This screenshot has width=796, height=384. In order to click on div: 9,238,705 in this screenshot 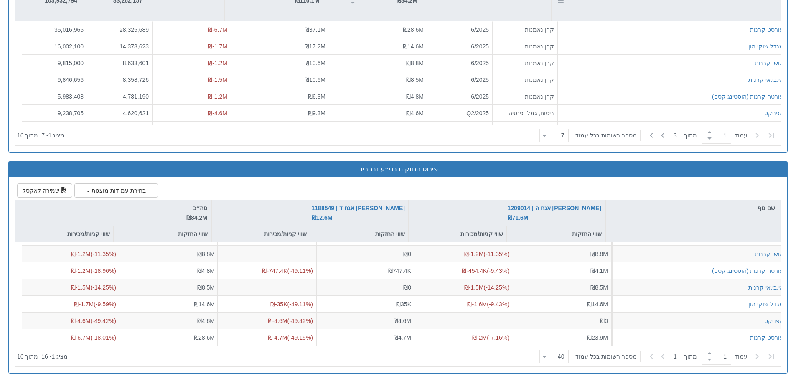, I will do `click(54, 113)`.